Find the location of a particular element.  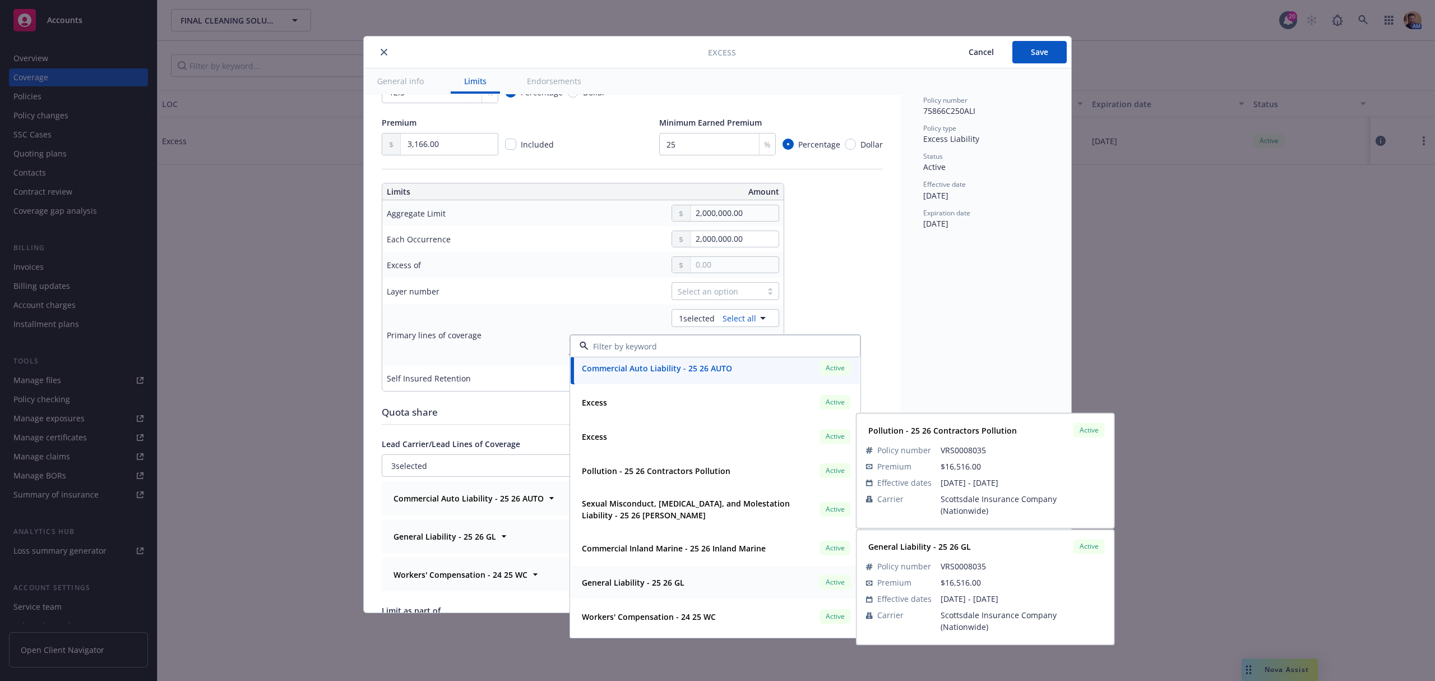

div: Primary lines of coverage is located at coordinates (434, 335).